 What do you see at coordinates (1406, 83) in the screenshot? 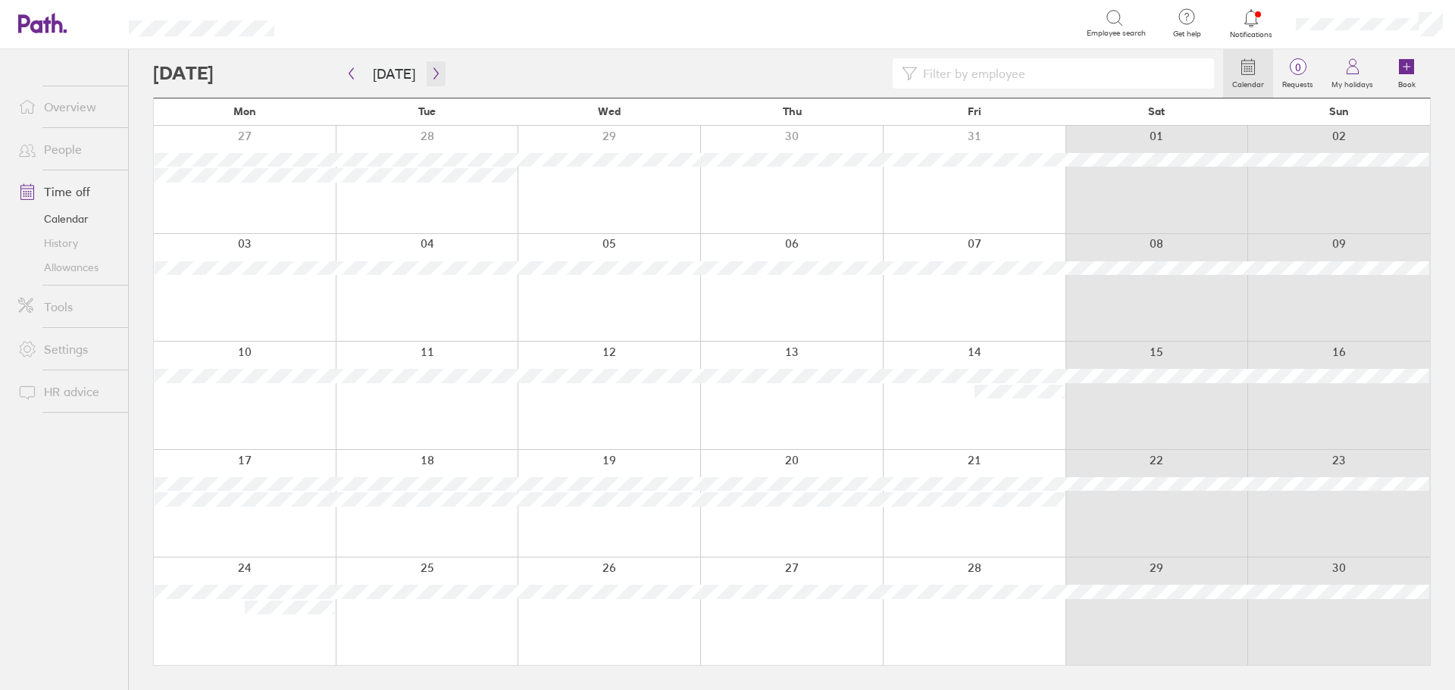
I see `label: Book` at bounding box center [1406, 83].